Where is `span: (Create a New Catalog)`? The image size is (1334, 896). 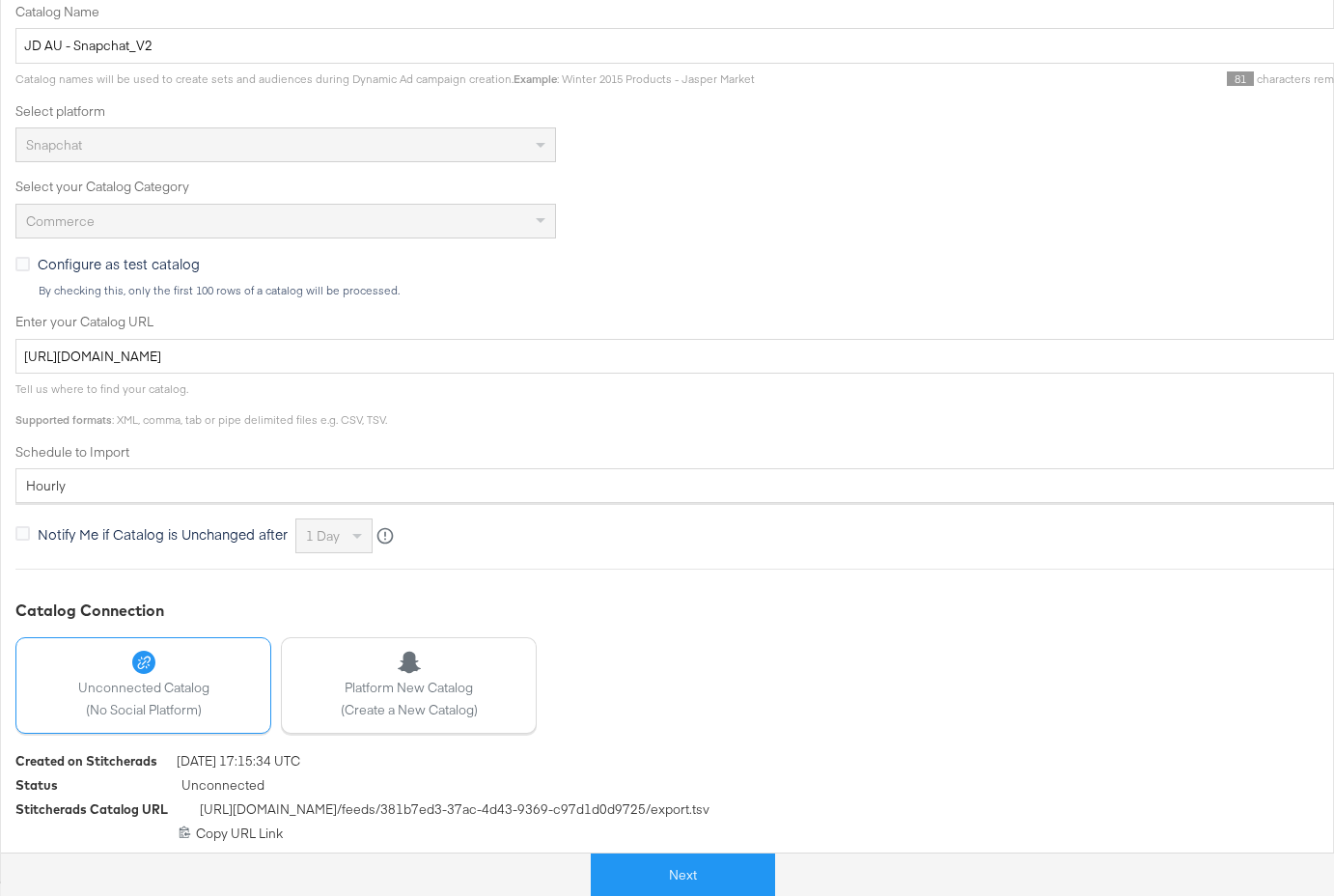 span: (Create a New Catalog) is located at coordinates (409, 709).